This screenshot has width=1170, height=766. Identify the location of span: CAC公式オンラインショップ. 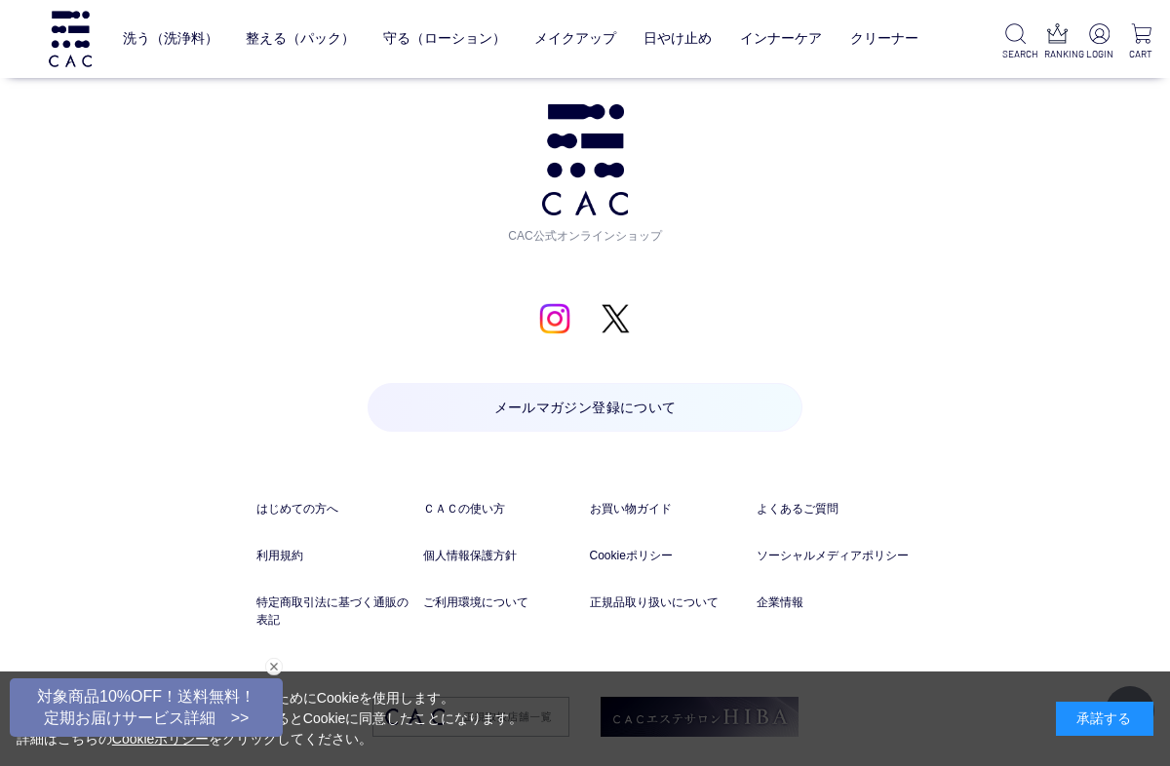
(585, 230).